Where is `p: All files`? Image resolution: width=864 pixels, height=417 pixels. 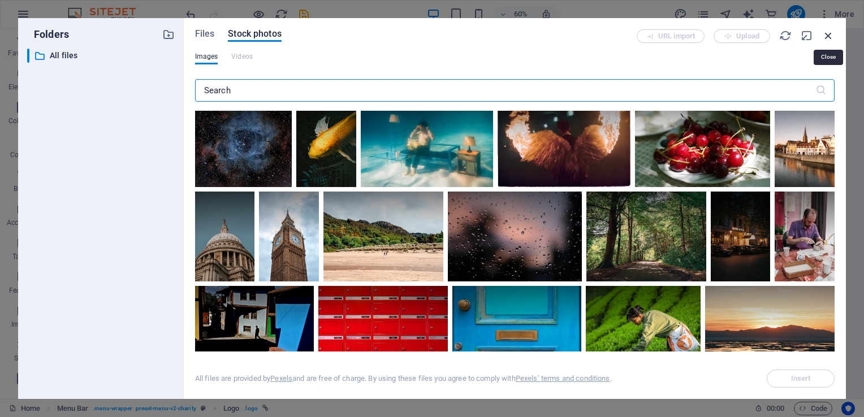
p: All files is located at coordinates (102, 55).